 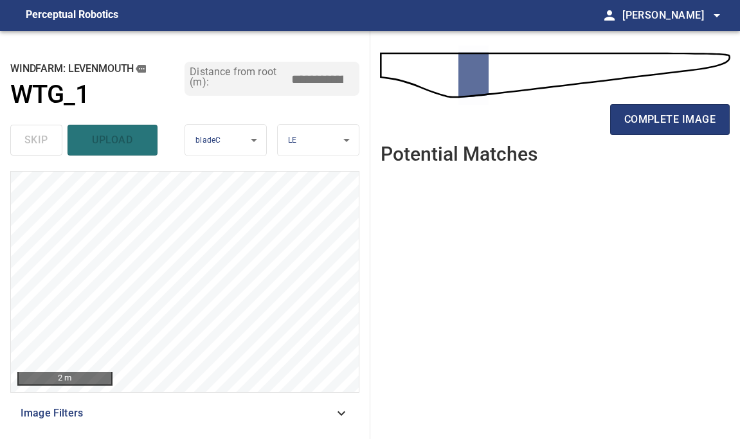 I want to click on span: LE, so click(x=292, y=140).